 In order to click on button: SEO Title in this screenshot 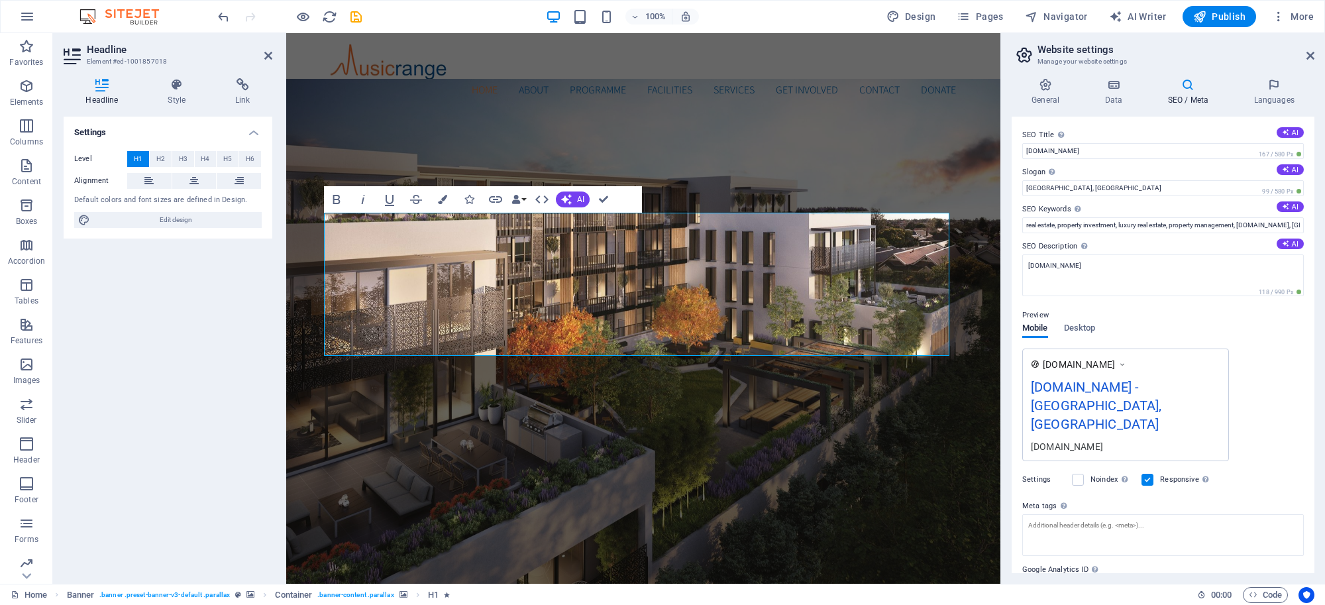, I will do `click(1290, 133)`.